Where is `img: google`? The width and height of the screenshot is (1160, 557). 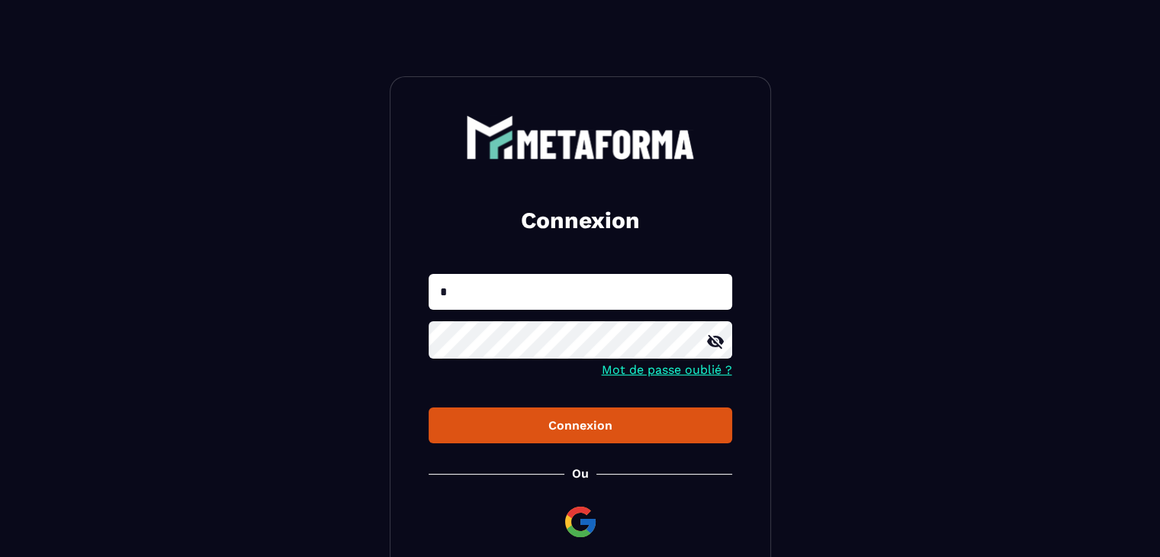
img: google is located at coordinates (580, 522).